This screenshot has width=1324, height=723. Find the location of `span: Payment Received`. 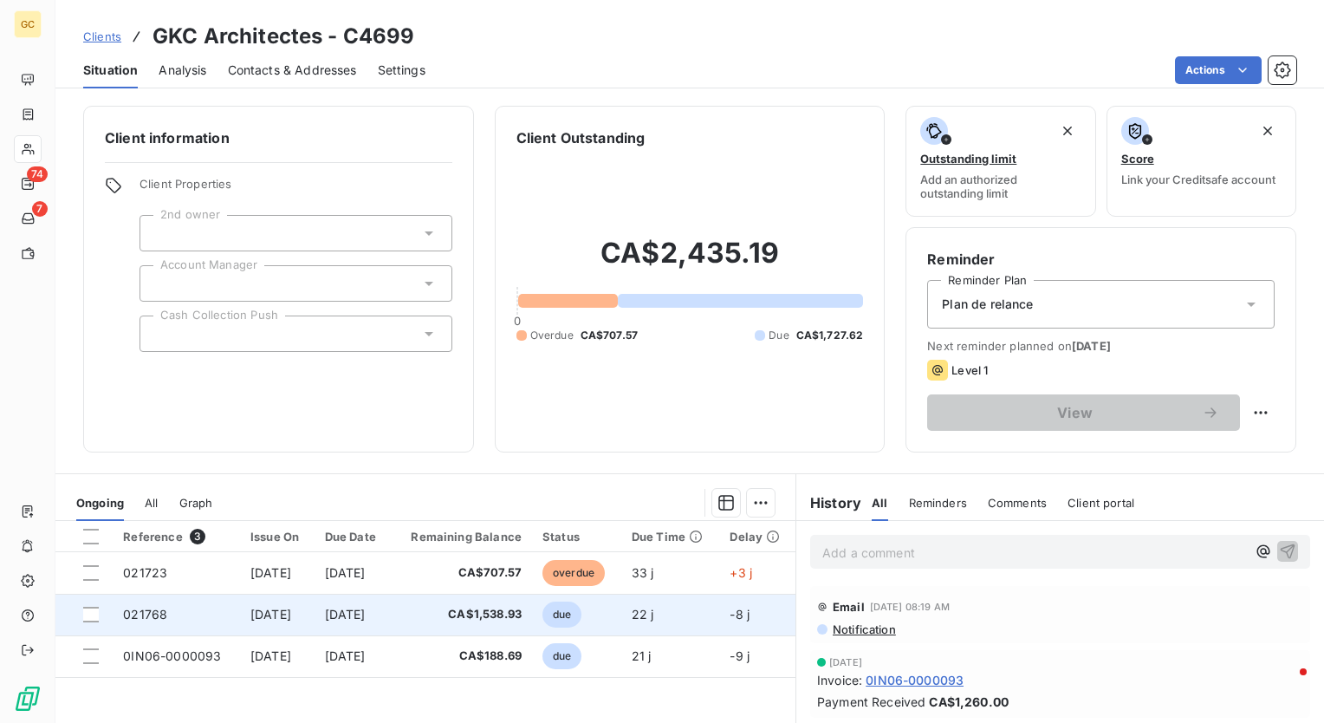

span: Payment Received is located at coordinates (871, 701).